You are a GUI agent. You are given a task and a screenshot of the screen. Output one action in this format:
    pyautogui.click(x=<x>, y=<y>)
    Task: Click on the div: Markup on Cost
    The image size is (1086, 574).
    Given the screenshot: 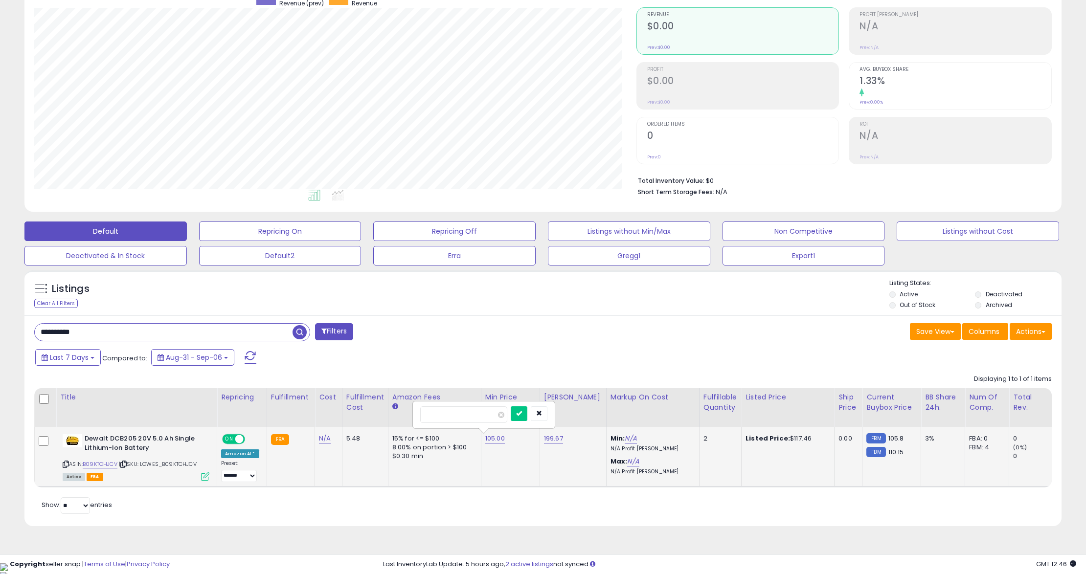 What is the action you would take?
    pyautogui.click(x=653, y=397)
    